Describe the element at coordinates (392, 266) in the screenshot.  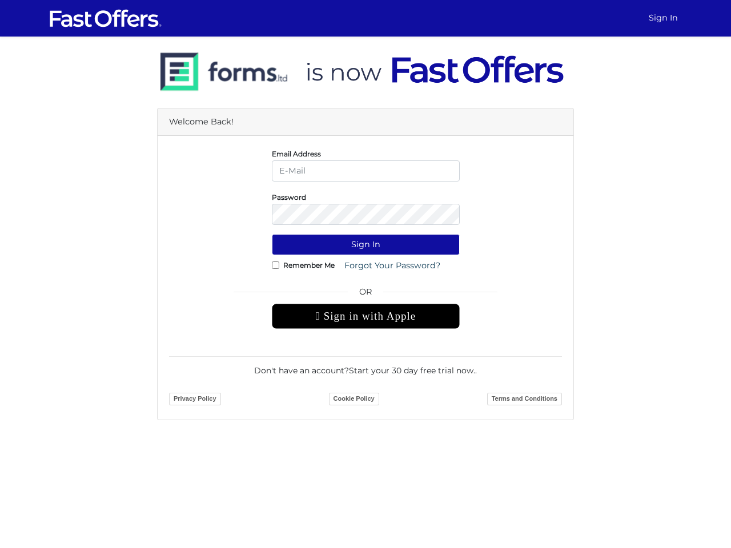
I see `a: Forgot Your Password?` at that location.